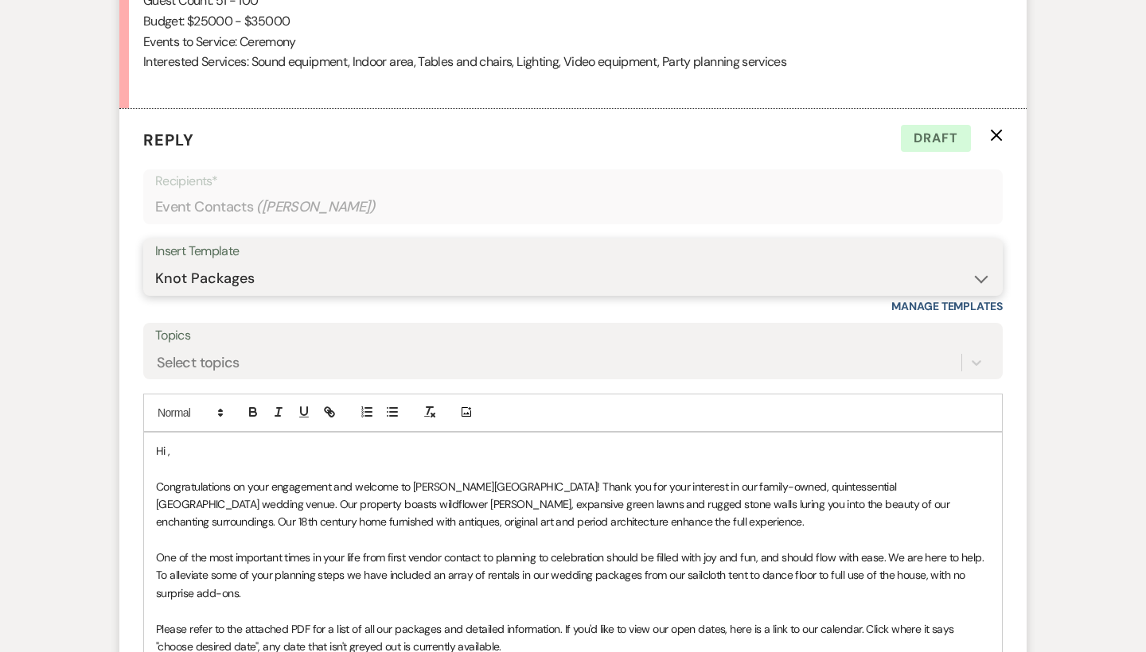  I want to click on span: Draft, so click(936, 138).